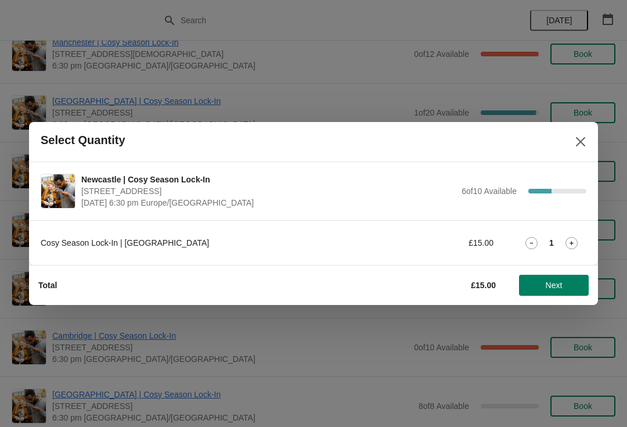 This screenshot has width=627, height=427. Describe the element at coordinates (554, 285) in the screenshot. I see `span: Next` at that location.